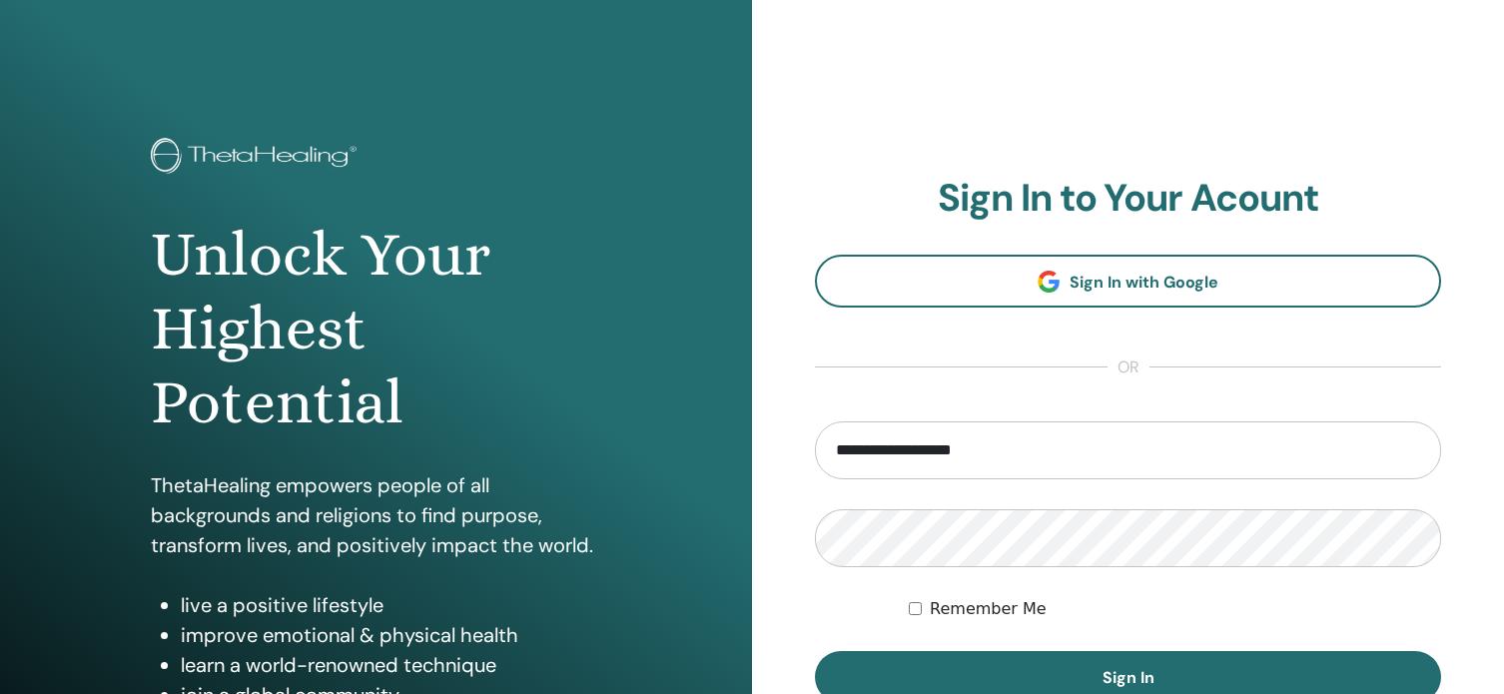 The image size is (1504, 694). What do you see at coordinates (1128, 281) in the screenshot?
I see `a: Sign In with Google` at bounding box center [1128, 281].